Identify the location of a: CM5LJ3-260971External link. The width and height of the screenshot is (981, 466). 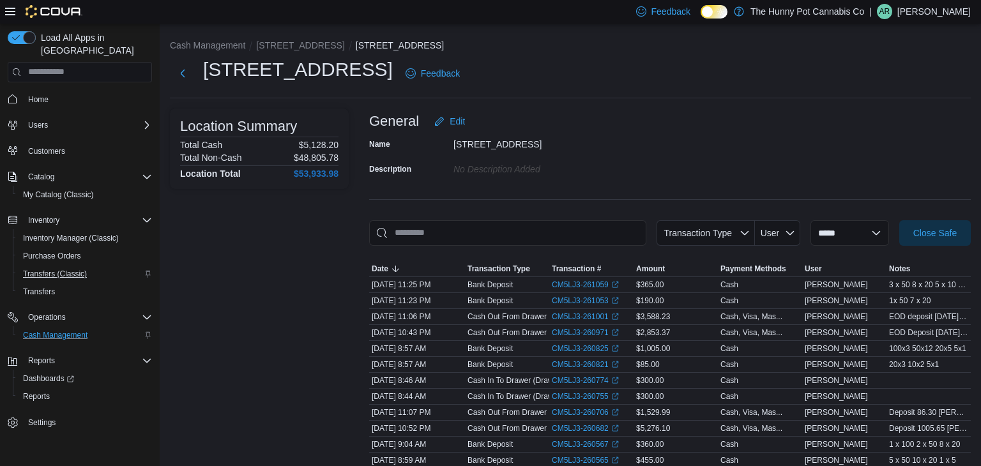
(585, 333).